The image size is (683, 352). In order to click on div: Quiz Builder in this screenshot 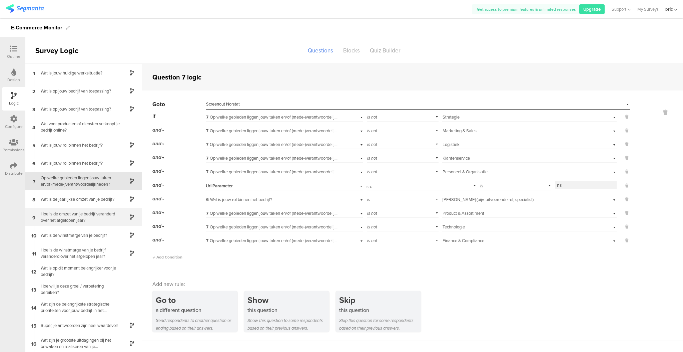, I will do `click(385, 50)`.